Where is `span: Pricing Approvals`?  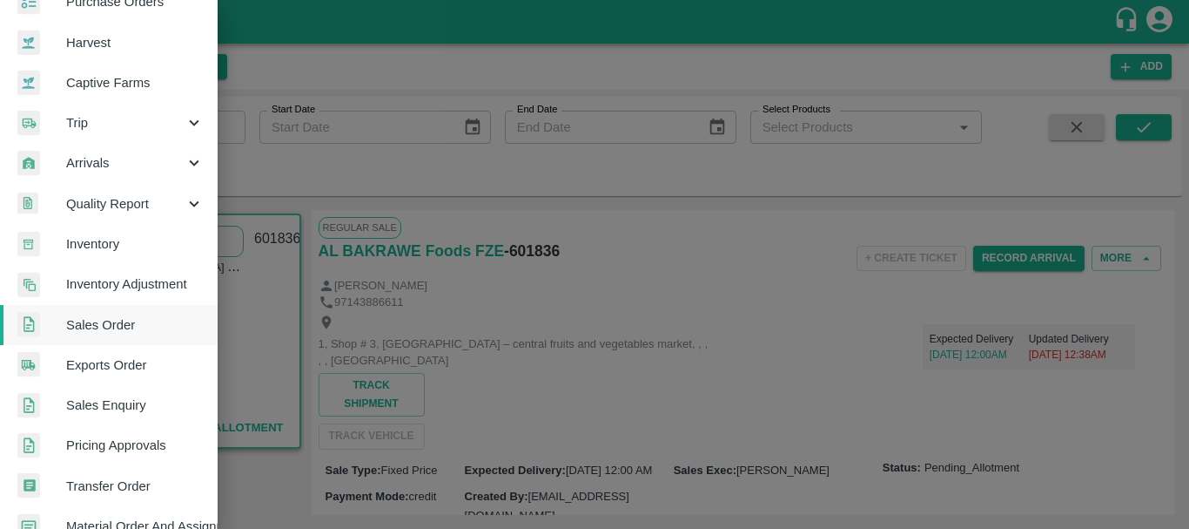
span: Pricing Approvals is located at coordinates (135, 445).